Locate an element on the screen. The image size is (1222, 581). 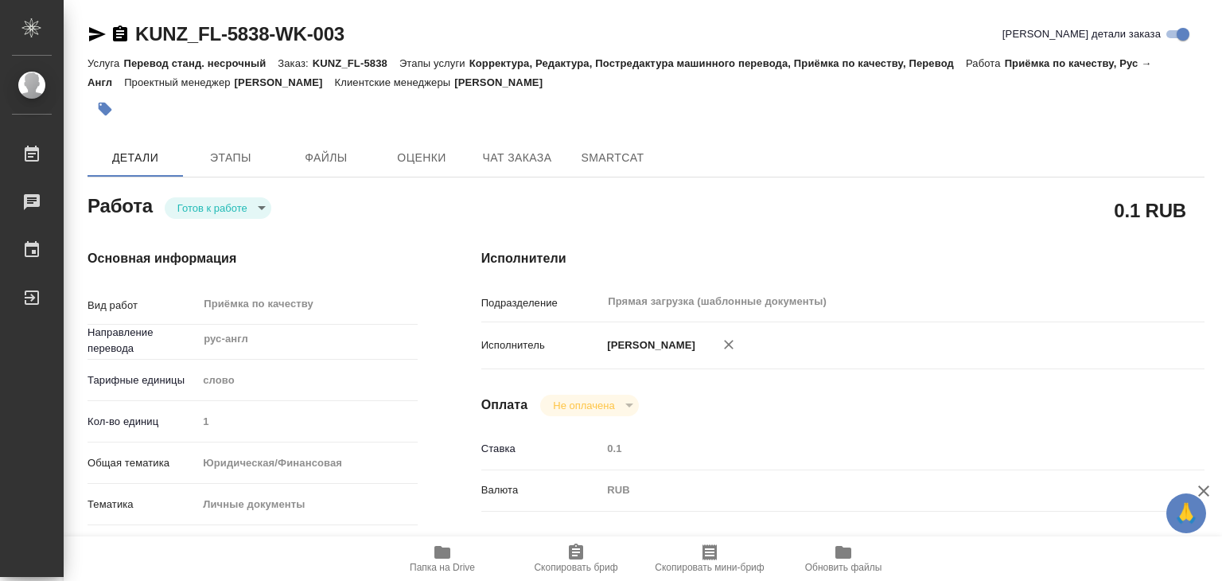
span: Папка на Drive is located at coordinates (442, 567).